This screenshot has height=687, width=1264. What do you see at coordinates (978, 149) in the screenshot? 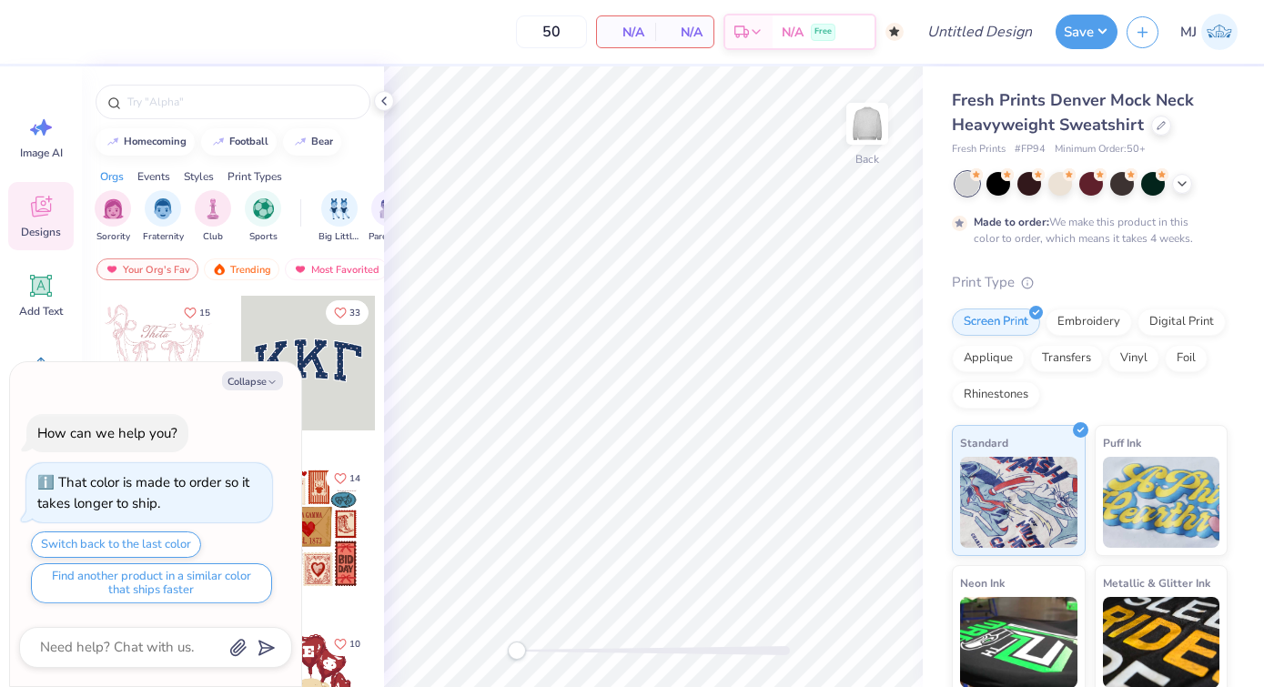
I see `span: Fresh Prints` at bounding box center [978, 149].